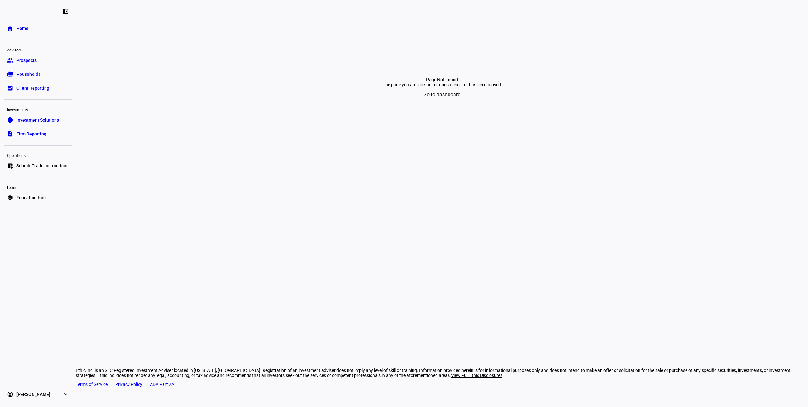  What do you see at coordinates (31, 134) in the screenshot?
I see `span: Firm Reporting` at bounding box center [31, 134].